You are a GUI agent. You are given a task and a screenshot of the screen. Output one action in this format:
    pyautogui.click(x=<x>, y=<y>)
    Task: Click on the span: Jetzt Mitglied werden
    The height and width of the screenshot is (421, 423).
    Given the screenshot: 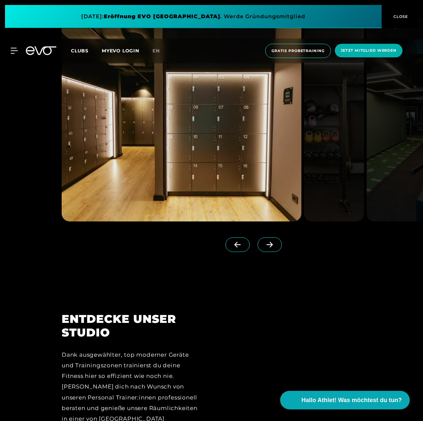 What is the action you would take?
    pyautogui.click(x=369, y=50)
    